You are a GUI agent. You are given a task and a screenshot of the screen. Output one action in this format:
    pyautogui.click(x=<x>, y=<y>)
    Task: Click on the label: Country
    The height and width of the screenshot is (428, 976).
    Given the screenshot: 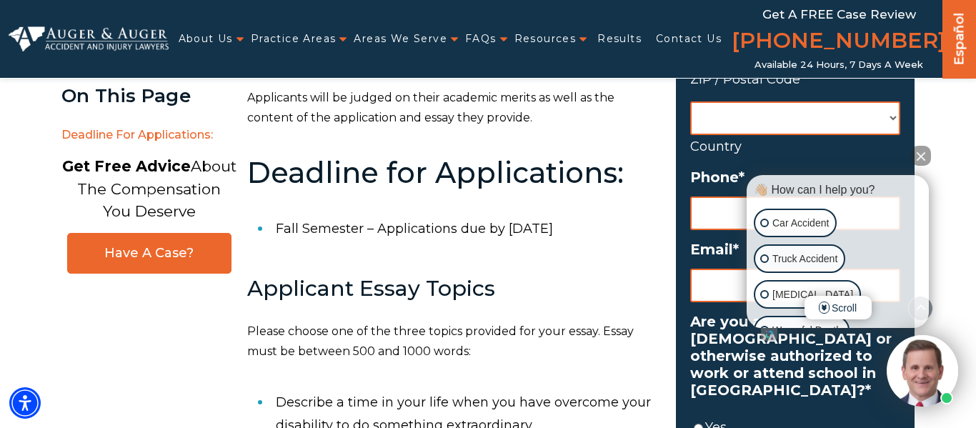 What is the action you would take?
    pyautogui.click(x=795, y=147)
    